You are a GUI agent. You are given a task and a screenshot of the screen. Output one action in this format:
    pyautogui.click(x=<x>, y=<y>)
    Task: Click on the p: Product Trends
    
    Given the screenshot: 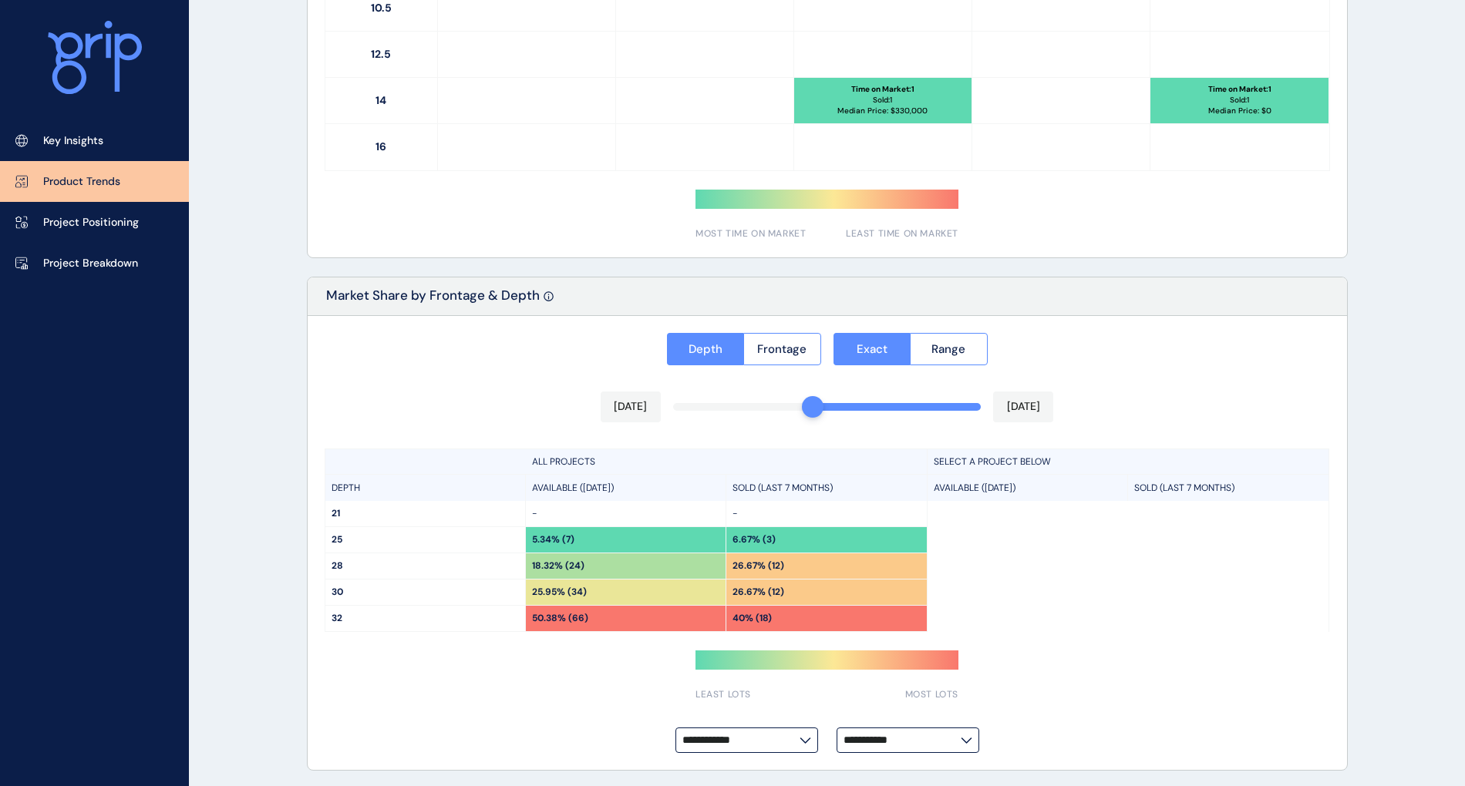 What is the action you would take?
    pyautogui.click(x=82, y=182)
    